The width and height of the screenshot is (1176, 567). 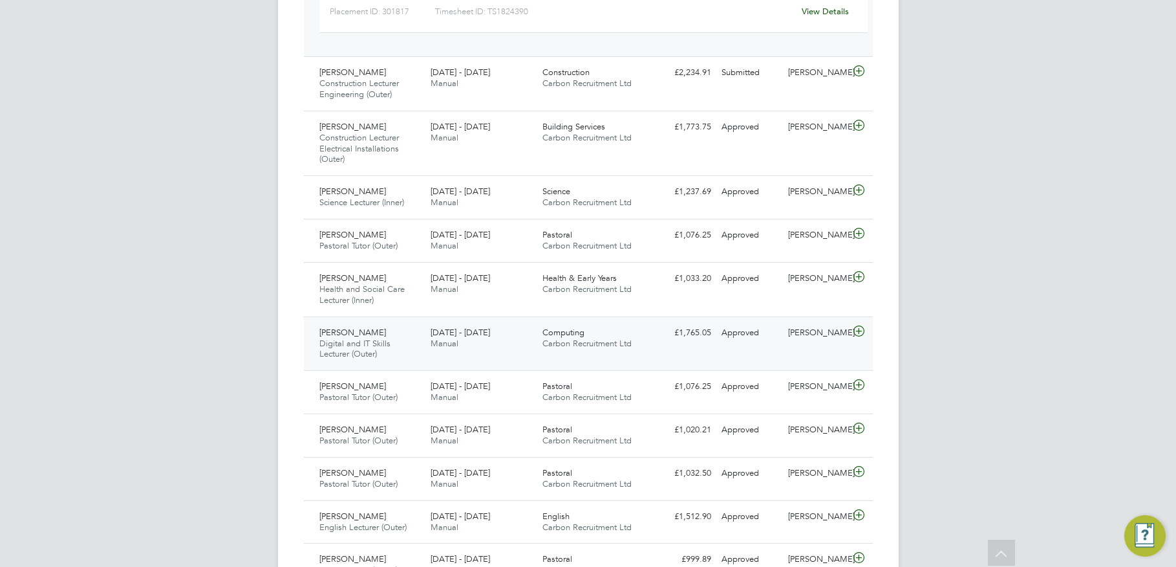 I want to click on span: Digital and IT Skills Lecturer (Outer), so click(x=355, y=349).